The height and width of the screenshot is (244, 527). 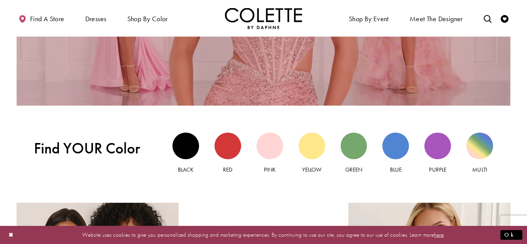 I want to click on a: Black view Black, so click(x=186, y=153).